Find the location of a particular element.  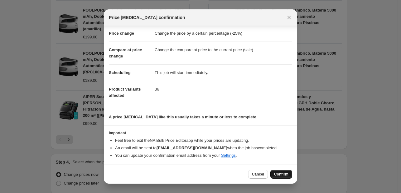

dd: This job will start immediately. is located at coordinates (223, 72).